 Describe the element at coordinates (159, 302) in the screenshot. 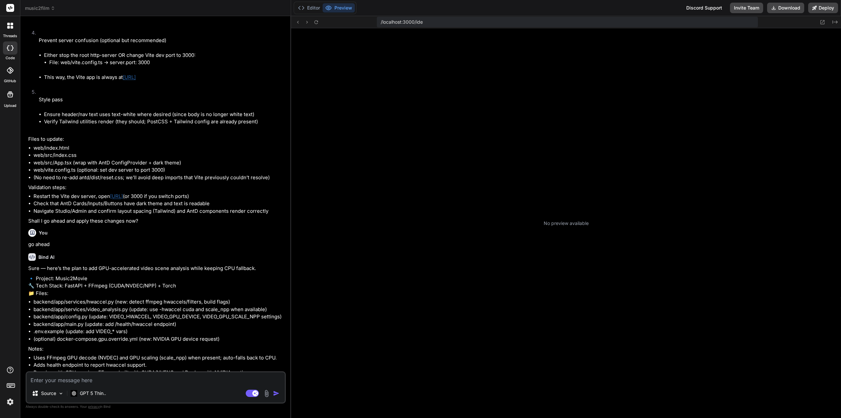

I see `li: backend/app/services/hwaccel.py (new: detect ffmpeg hwaccels/filters, build flags)` at that location.